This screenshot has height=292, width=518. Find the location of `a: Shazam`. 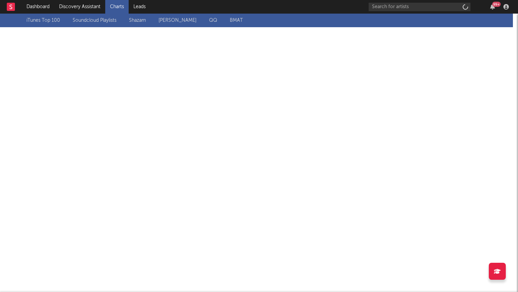

a: Shazam is located at coordinates (137, 20).